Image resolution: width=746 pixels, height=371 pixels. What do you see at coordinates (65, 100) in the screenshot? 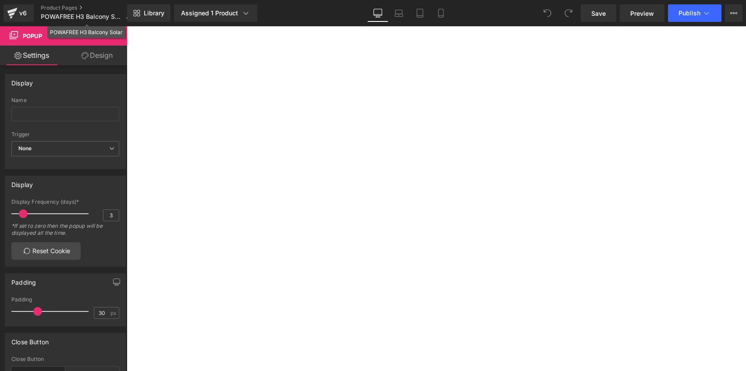
I see `div: Name` at bounding box center [65, 100].